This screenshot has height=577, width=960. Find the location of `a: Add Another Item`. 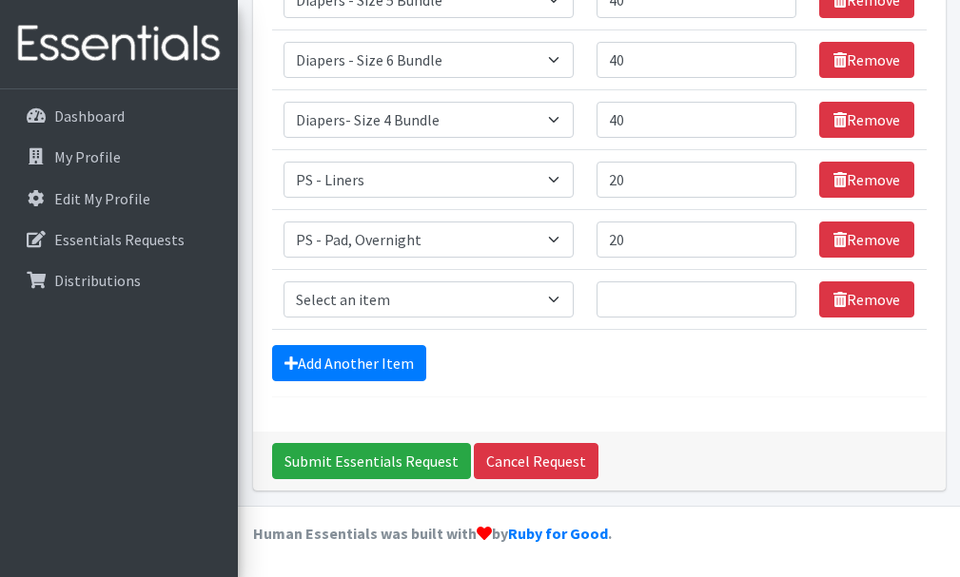

a: Add Another Item is located at coordinates (349, 363).